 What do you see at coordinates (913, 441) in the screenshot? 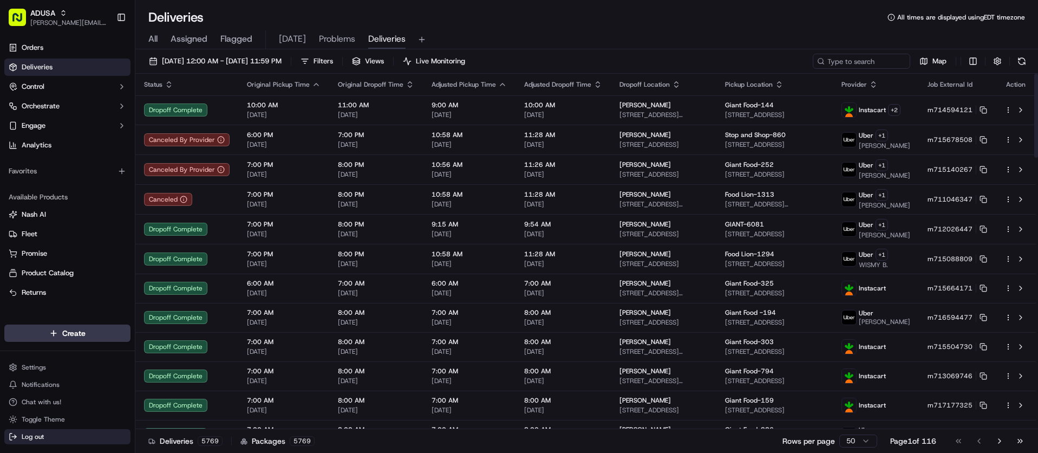
I see `div: Page 1 of 116` at bounding box center [913, 441].